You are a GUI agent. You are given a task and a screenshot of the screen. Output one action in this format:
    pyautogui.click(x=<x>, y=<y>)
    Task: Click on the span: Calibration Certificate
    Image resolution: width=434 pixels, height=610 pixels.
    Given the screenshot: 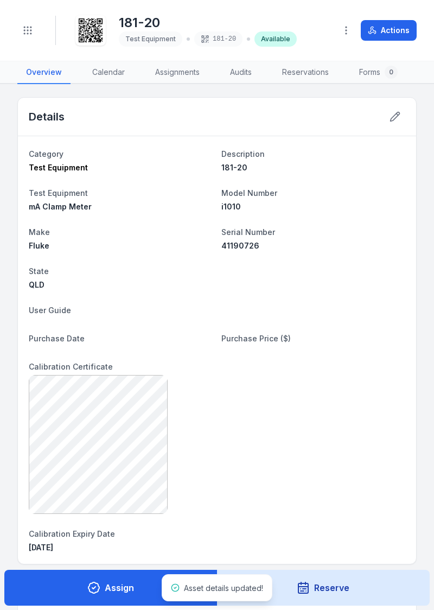 What is the action you would take?
    pyautogui.click(x=71, y=366)
    